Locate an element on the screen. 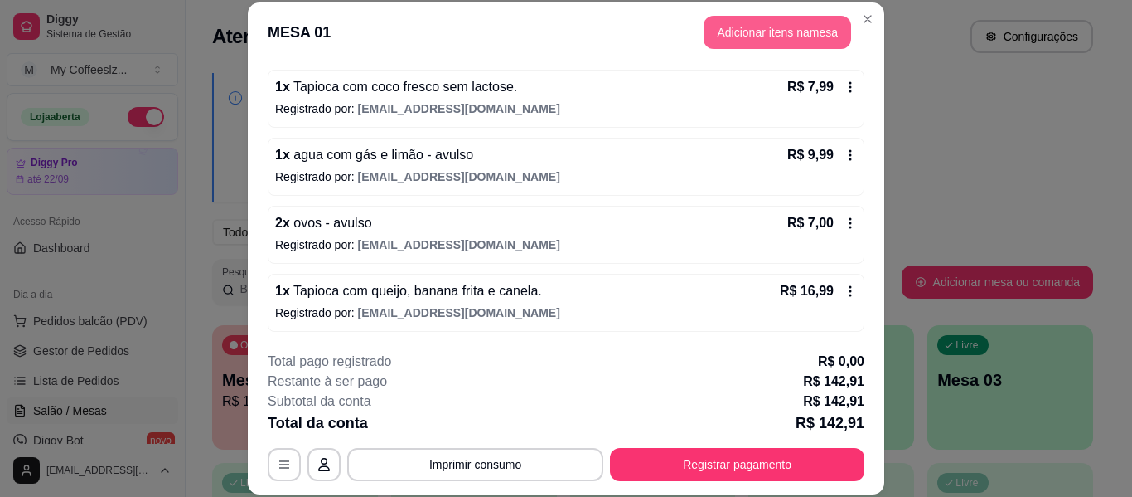 This screenshot has height=497, width=1132. span: ovos - avulso is located at coordinates (331, 222).